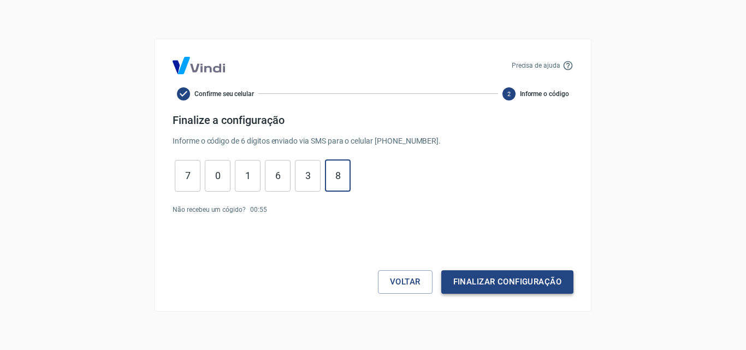 The width and height of the screenshot is (746, 350). What do you see at coordinates (509, 93) in the screenshot?
I see `text: 2` at bounding box center [509, 93].